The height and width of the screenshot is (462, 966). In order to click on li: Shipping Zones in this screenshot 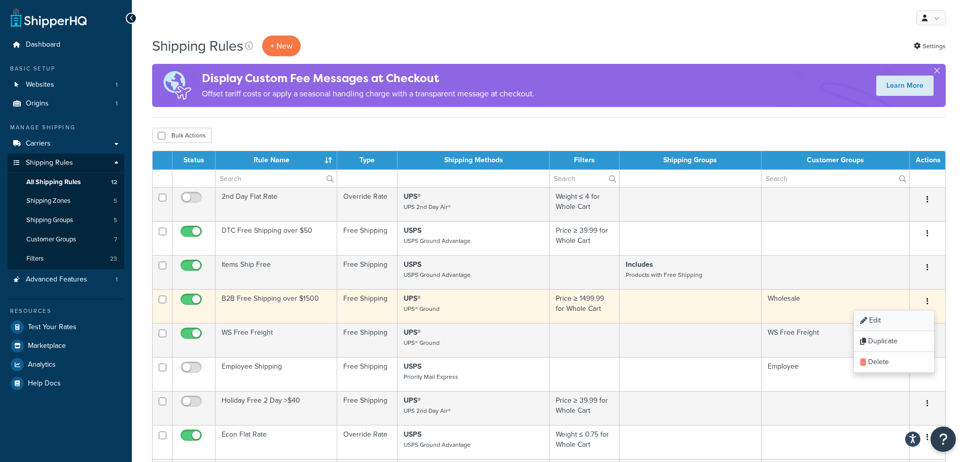, I will do `click(66, 201)`.